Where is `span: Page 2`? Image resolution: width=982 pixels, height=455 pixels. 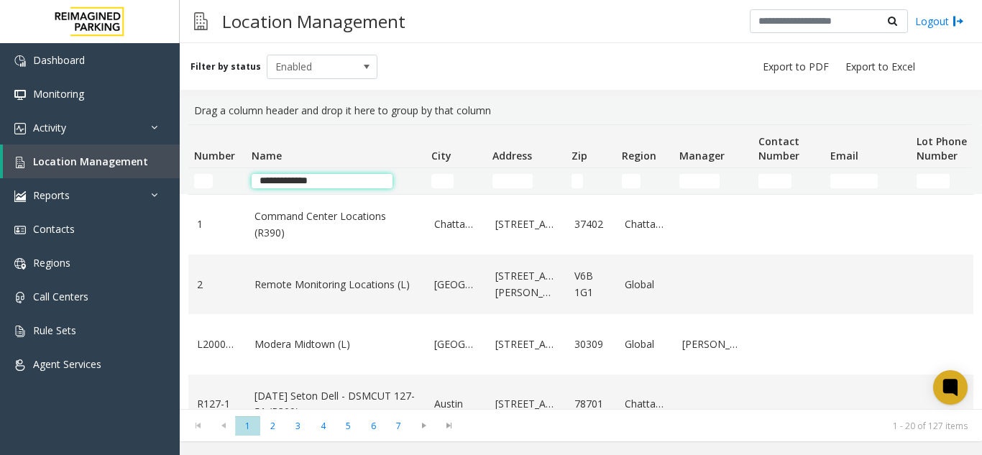 span: Page 2 is located at coordinates (273, 426).